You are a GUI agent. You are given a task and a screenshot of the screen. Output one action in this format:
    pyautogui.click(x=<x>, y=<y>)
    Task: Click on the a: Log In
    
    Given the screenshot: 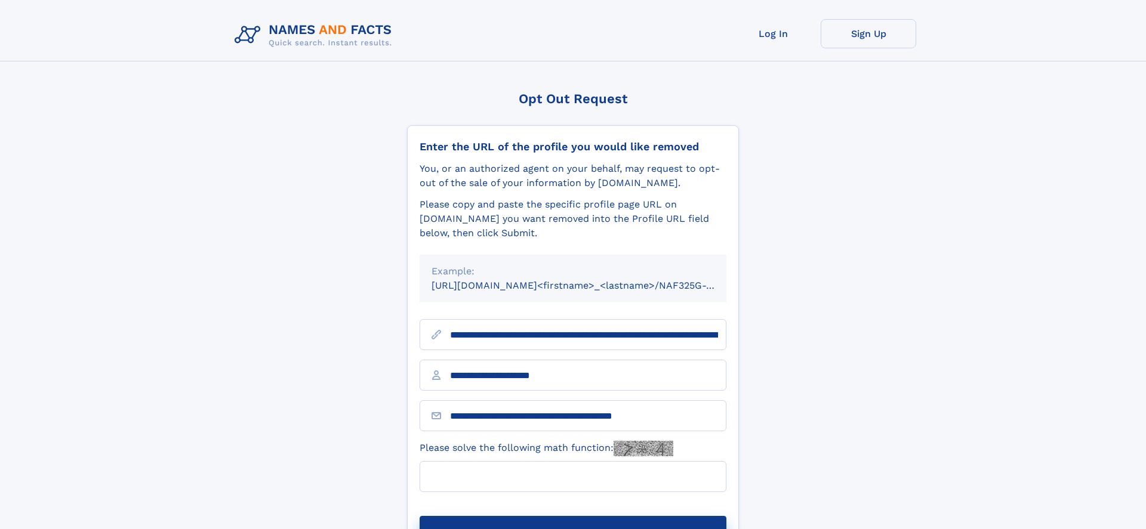 What is the action you would take?
    pyautogui.click(x=773, y=33)
    